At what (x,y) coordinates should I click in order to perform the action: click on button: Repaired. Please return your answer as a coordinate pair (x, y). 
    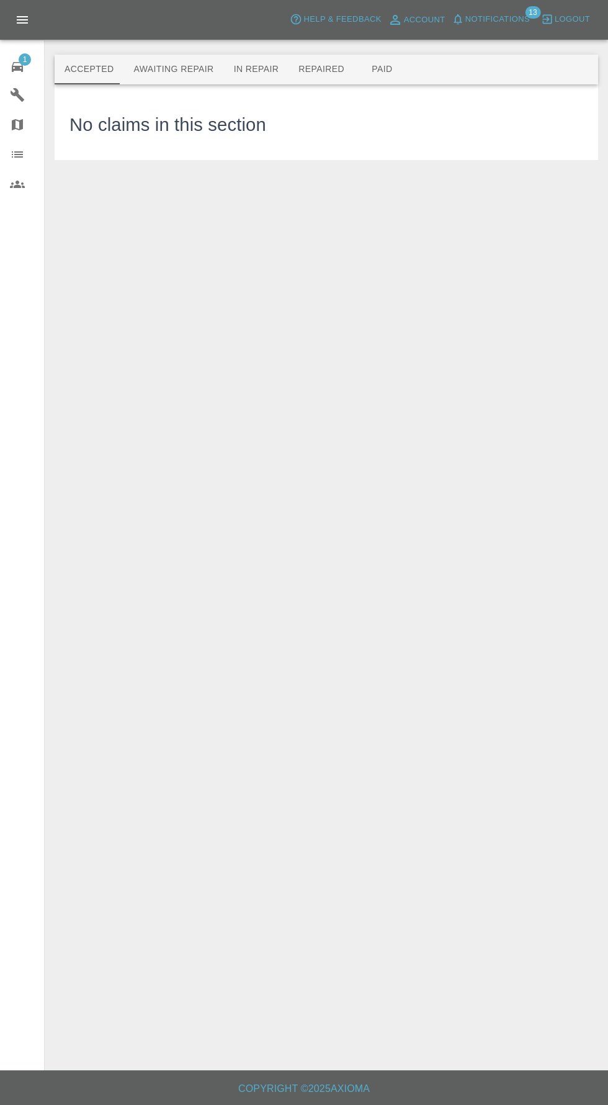
    Looking at the image, I should click on (321, 69).